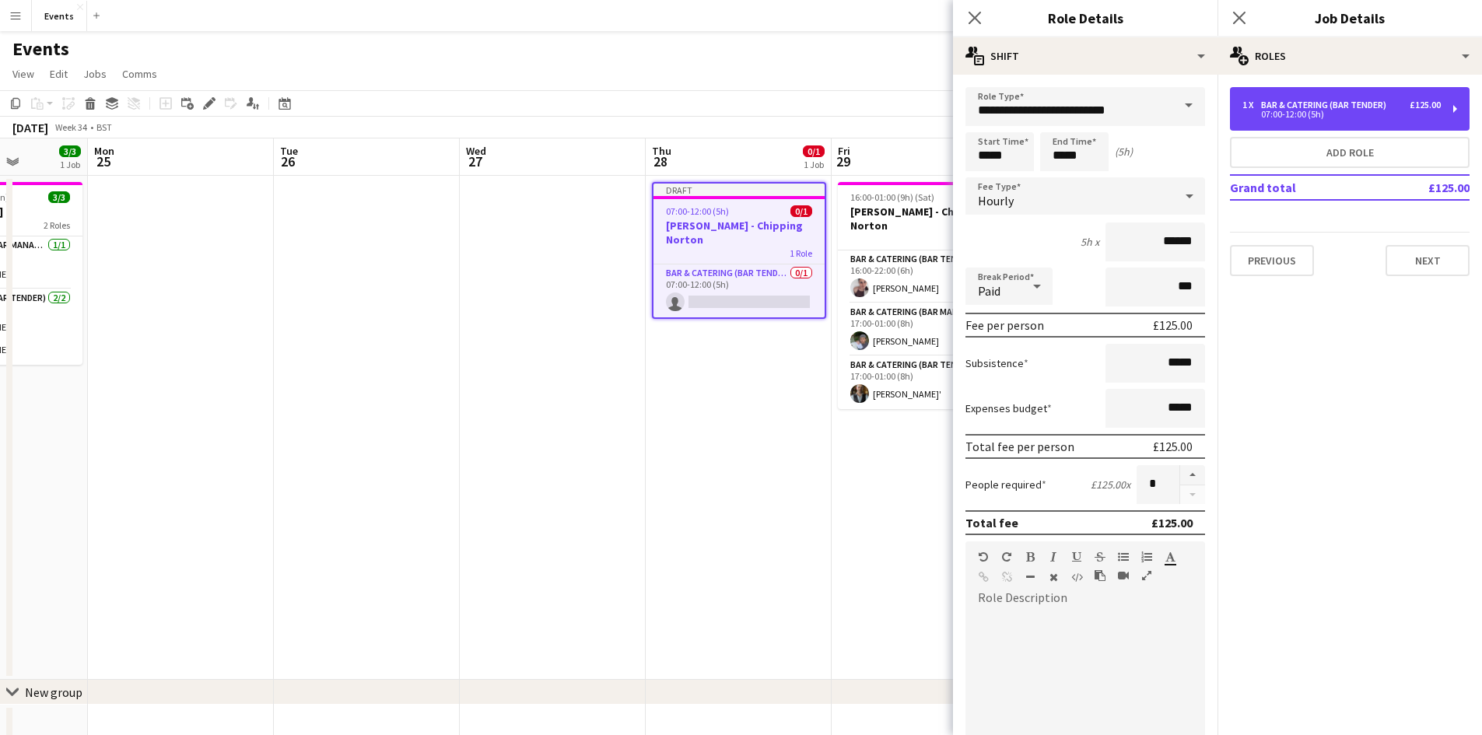  I want to click on span: 27, so click(475, 161).